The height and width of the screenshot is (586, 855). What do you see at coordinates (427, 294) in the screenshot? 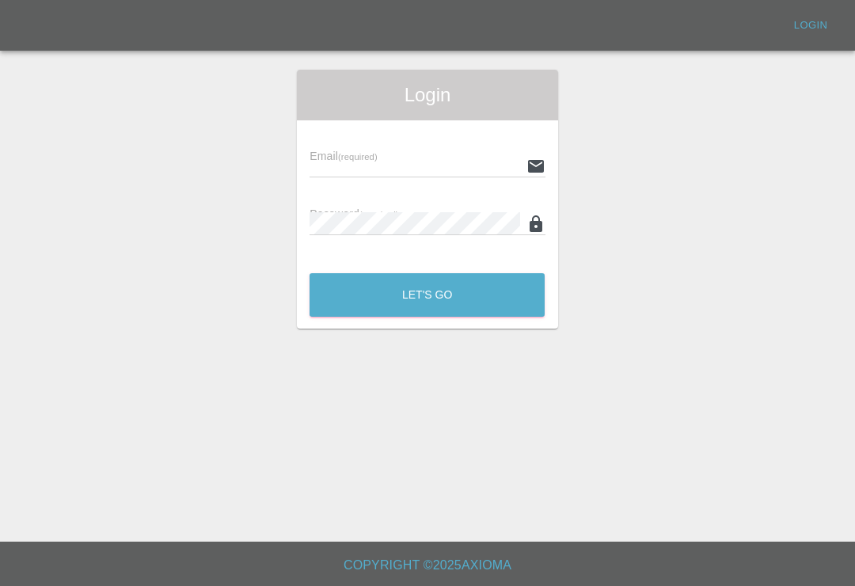
I see `button: Let's Go` at bounding box center [427, 294].